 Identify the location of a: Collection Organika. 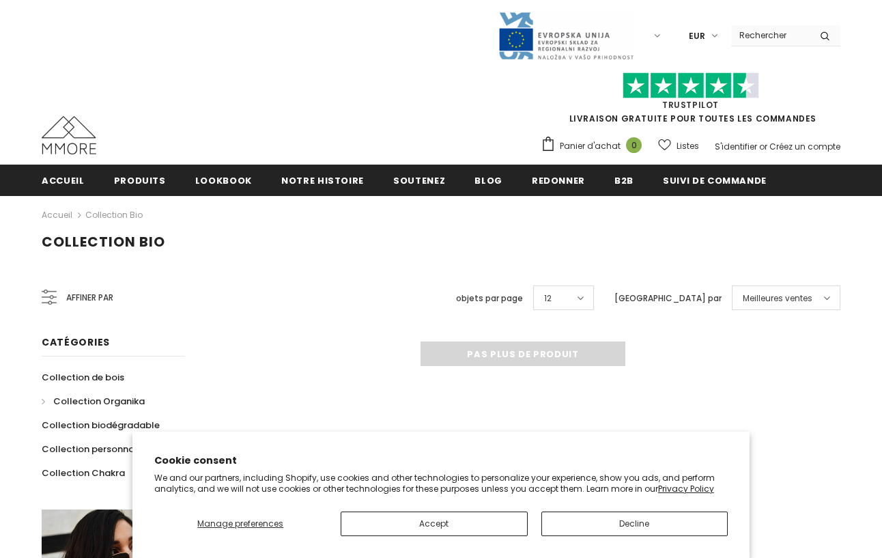
(93, 401).